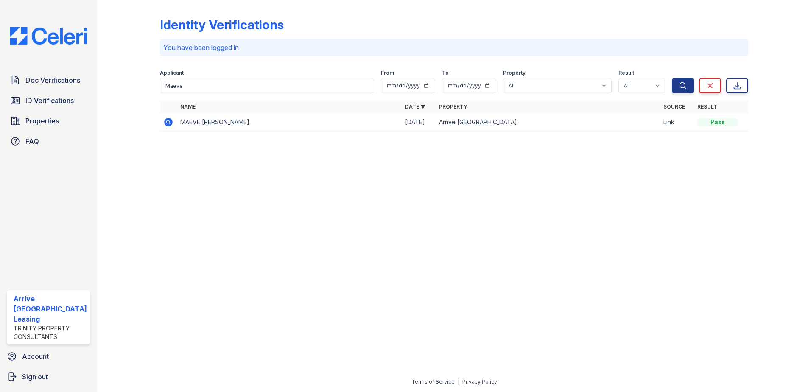 The height and width of the screenshot is (392, 811). What do you see at coordinates (48, 356) in the screenshot?
I see `a: Account` at bounding box center [48, 356].